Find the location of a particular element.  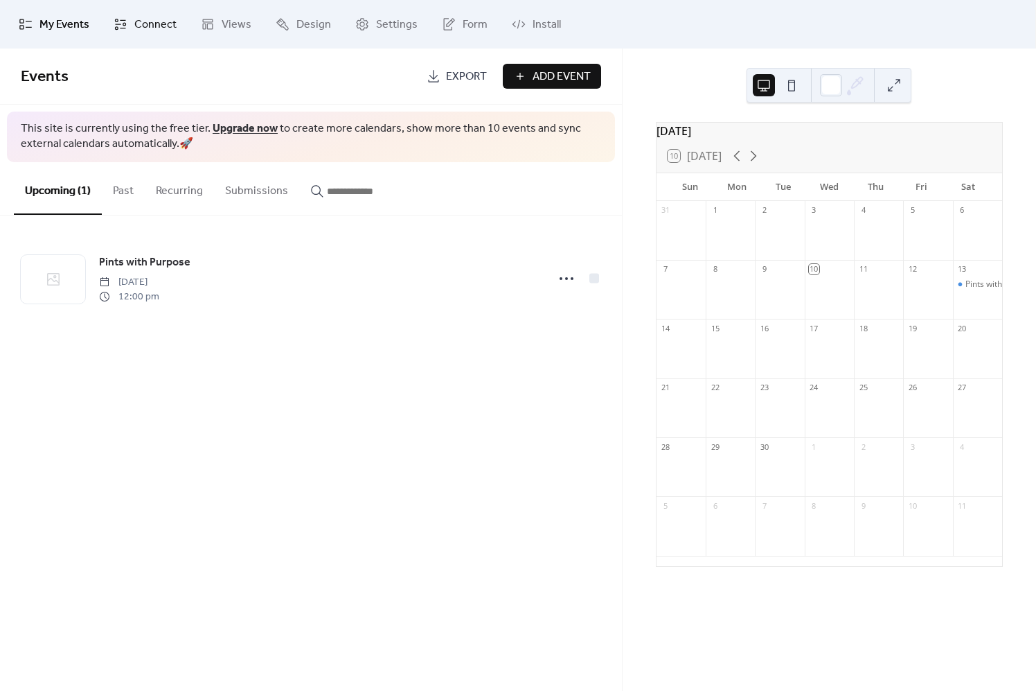

div: 26 is located at coordinates (912, 387).